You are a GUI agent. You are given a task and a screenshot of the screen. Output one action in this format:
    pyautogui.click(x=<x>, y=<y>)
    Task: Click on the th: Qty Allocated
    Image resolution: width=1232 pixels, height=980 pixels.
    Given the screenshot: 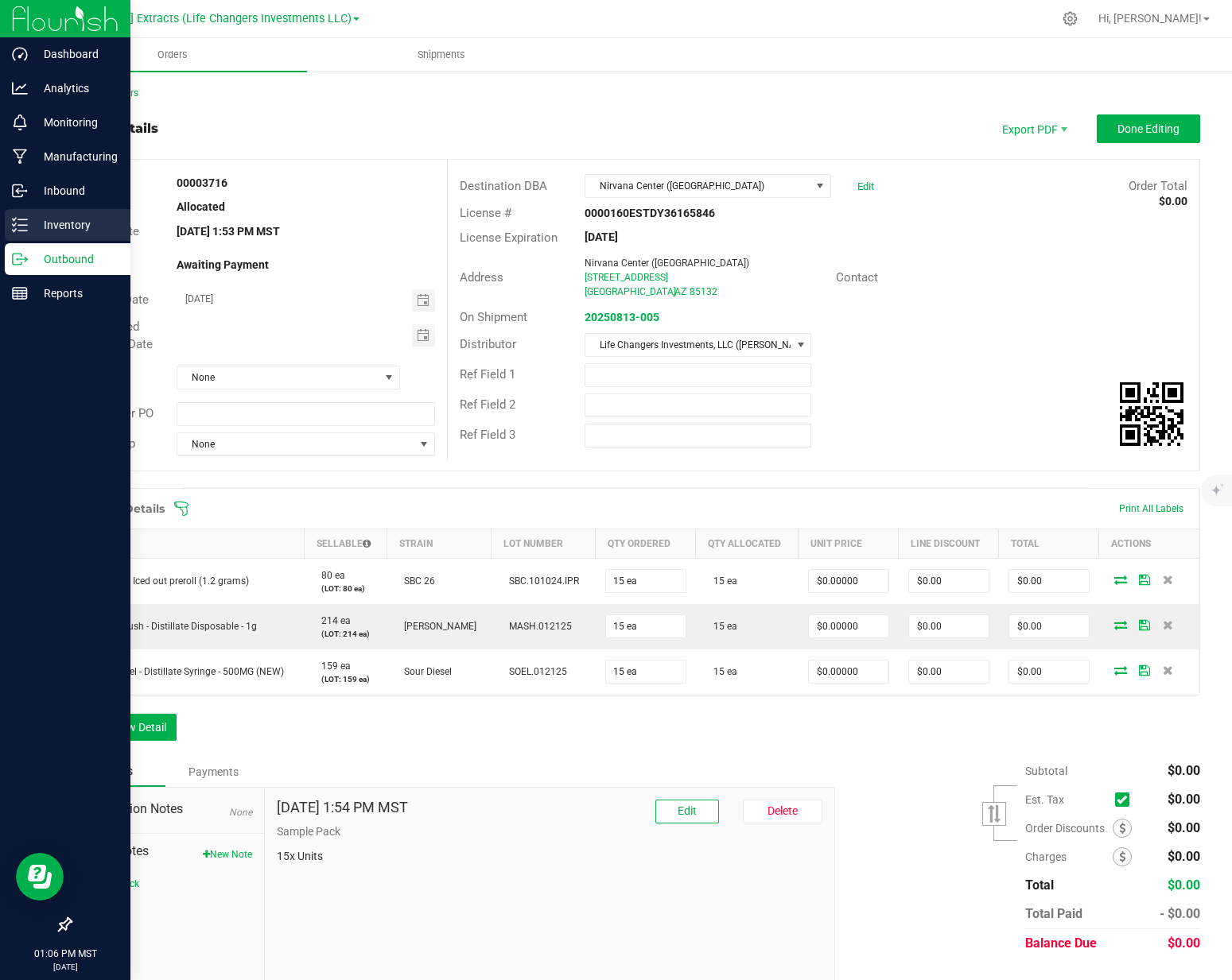 What is the action you would take?
    pyautogui.click(x=747, y=543)
    